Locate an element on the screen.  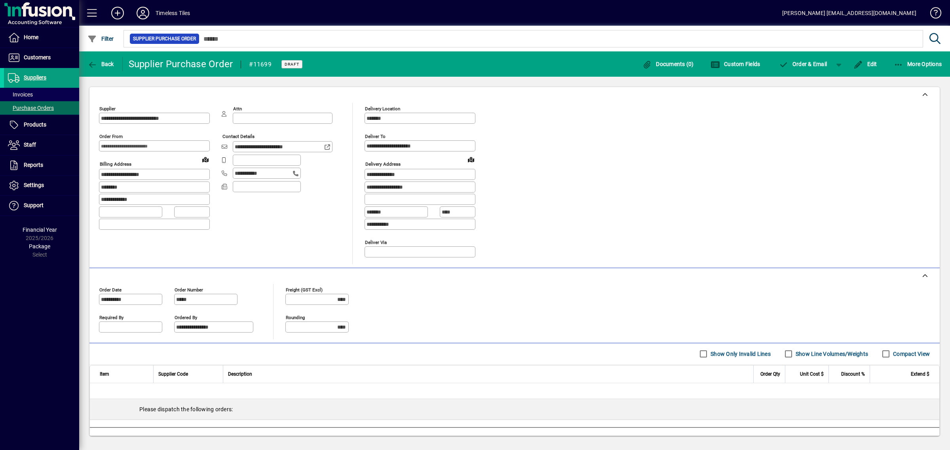
a: Invoices is located at coordinates (42, 95).